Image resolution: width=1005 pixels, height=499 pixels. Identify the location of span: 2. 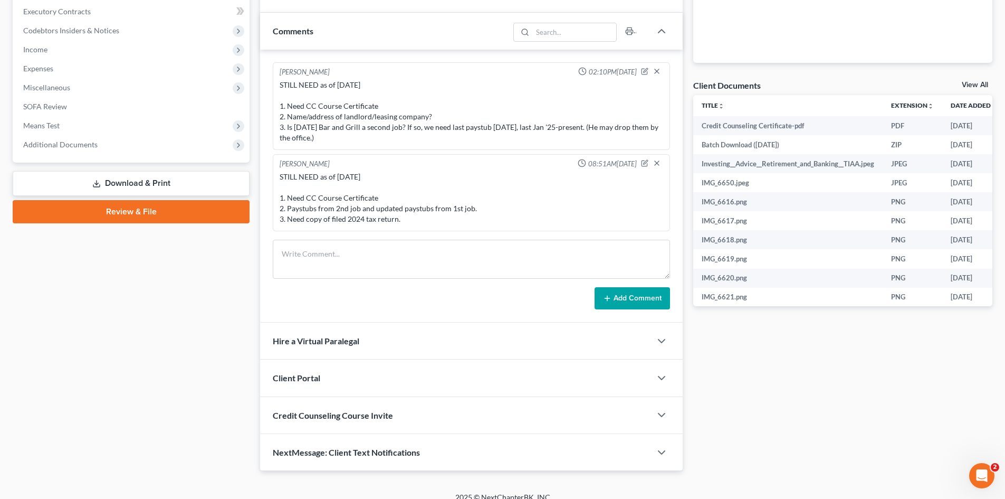
(995, 467).